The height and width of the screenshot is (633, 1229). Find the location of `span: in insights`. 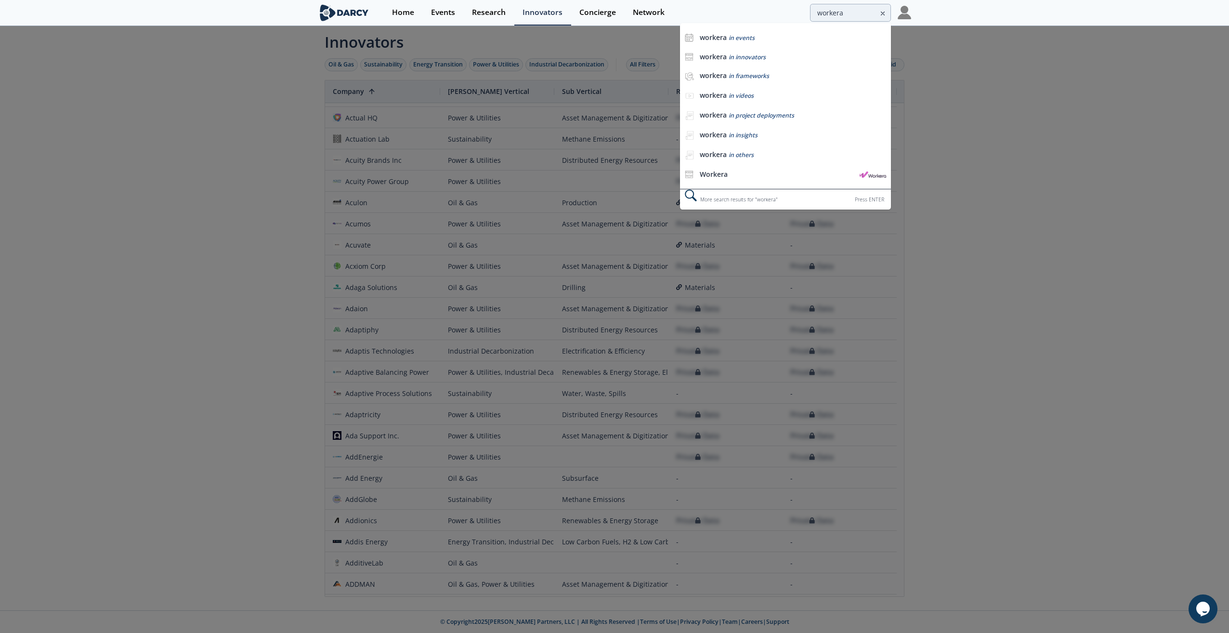

span: in insights is located at coordinates (743, 135).